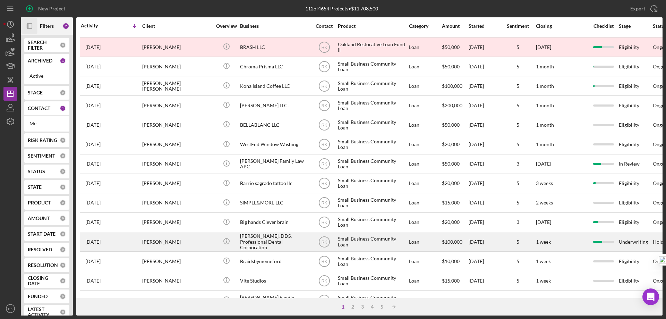 The image size is (666, 319). What do you see at coordinates (372, 307) in the screenshot?
I see `div: 4` at bounding box center [372, 307].